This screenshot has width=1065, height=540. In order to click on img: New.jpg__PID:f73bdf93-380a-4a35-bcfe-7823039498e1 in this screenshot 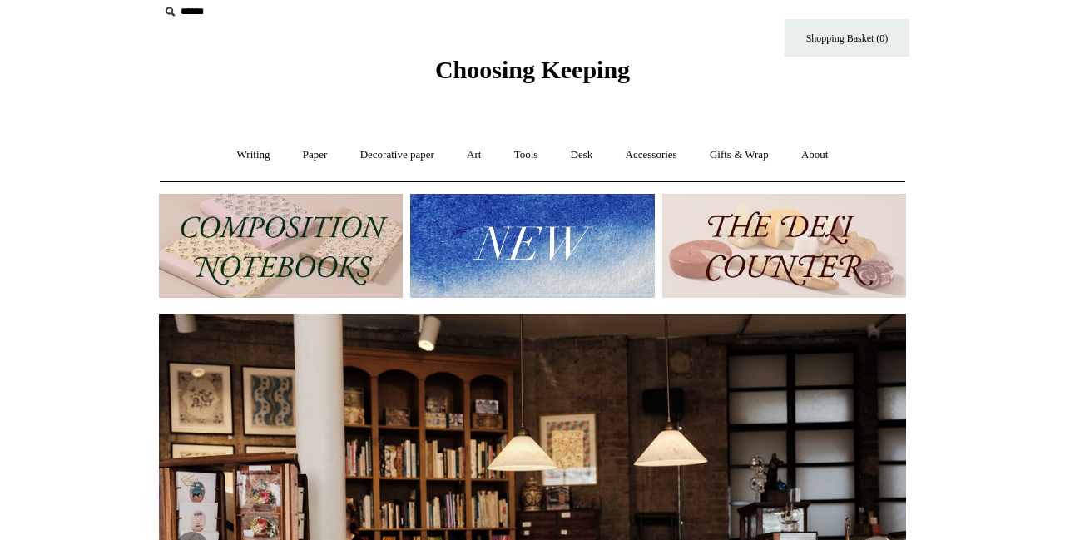, I will do `click(531, 245)`.